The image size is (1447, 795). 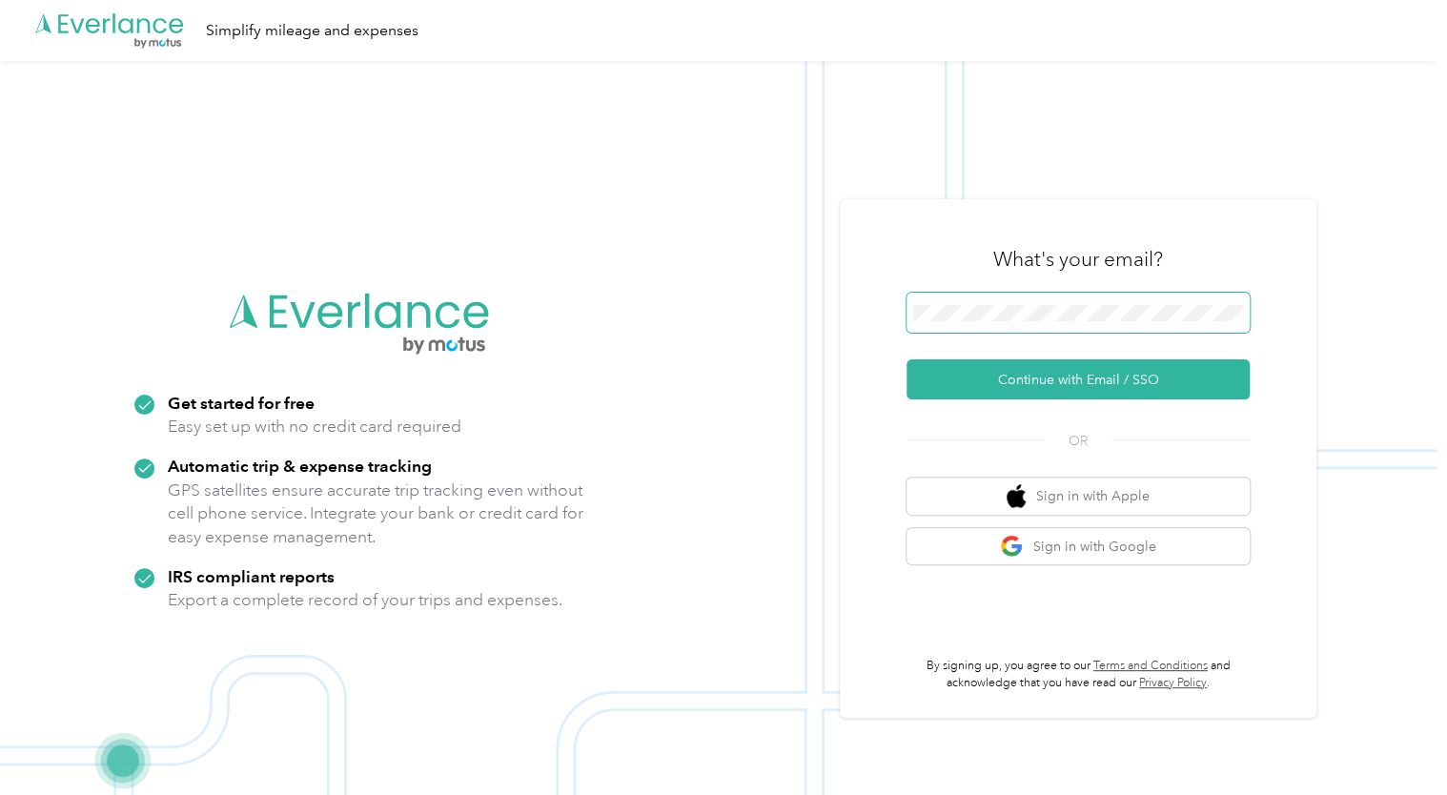 What do you see at coordinates (1078, 496) in the screenshot?
I see `button: apple logoSign in with Apple` at bounding box center [1078, 496].